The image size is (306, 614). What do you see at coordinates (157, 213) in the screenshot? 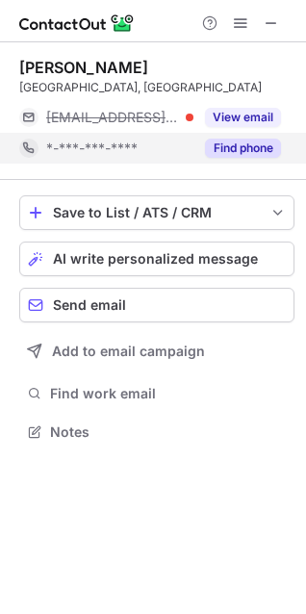
I see `button: save-profile-one-click` at bounding box center [157, 213].